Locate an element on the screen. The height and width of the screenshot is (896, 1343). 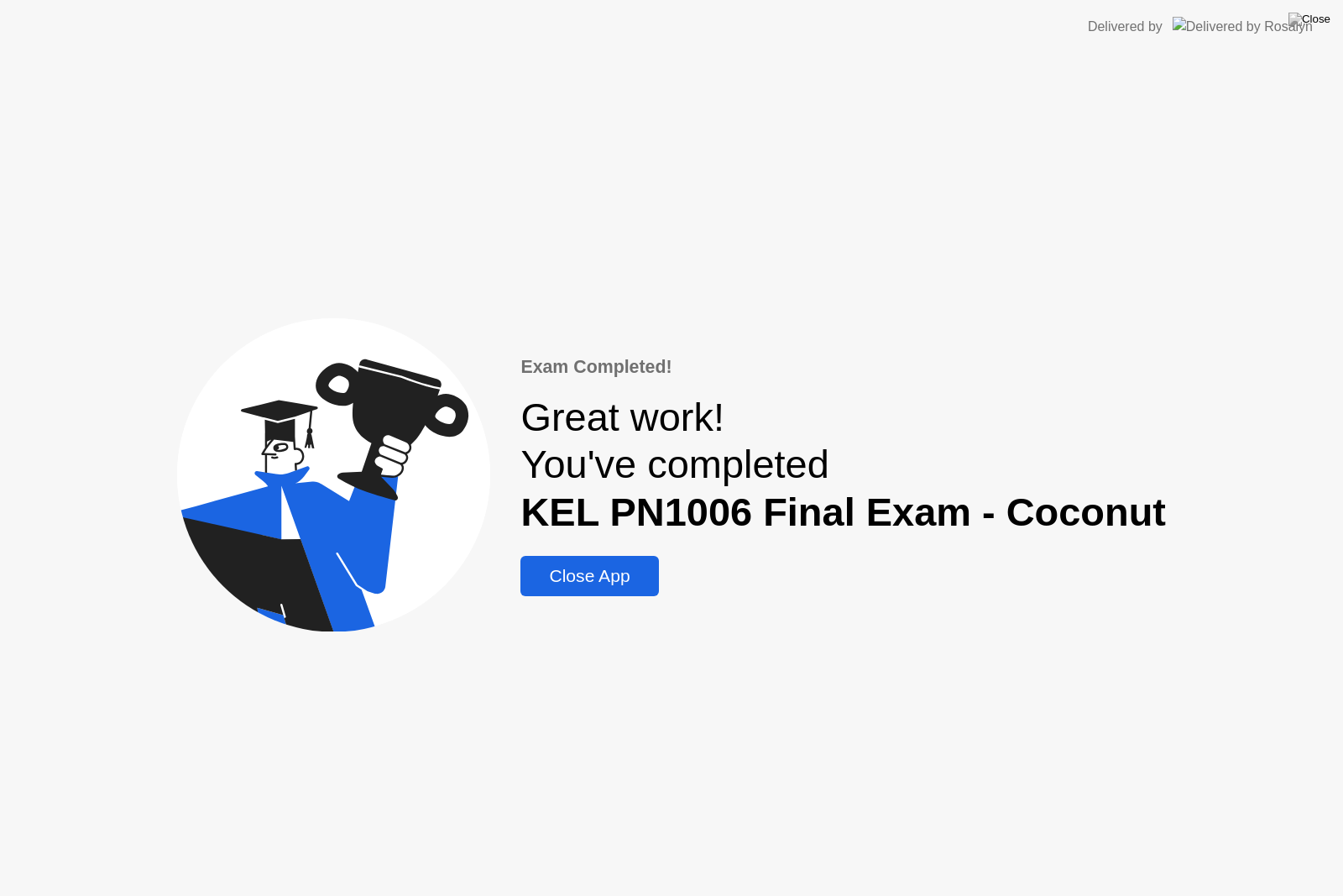
div: Exam Completed! is located at coordinates (843, 367).